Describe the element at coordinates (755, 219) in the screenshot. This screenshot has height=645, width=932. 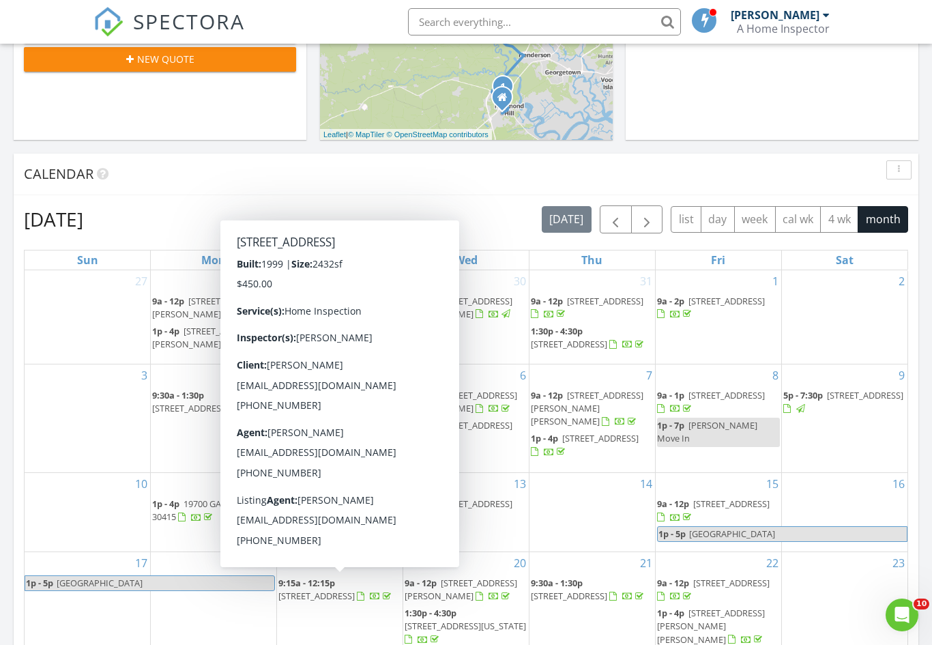
I see `button: week` at that location.